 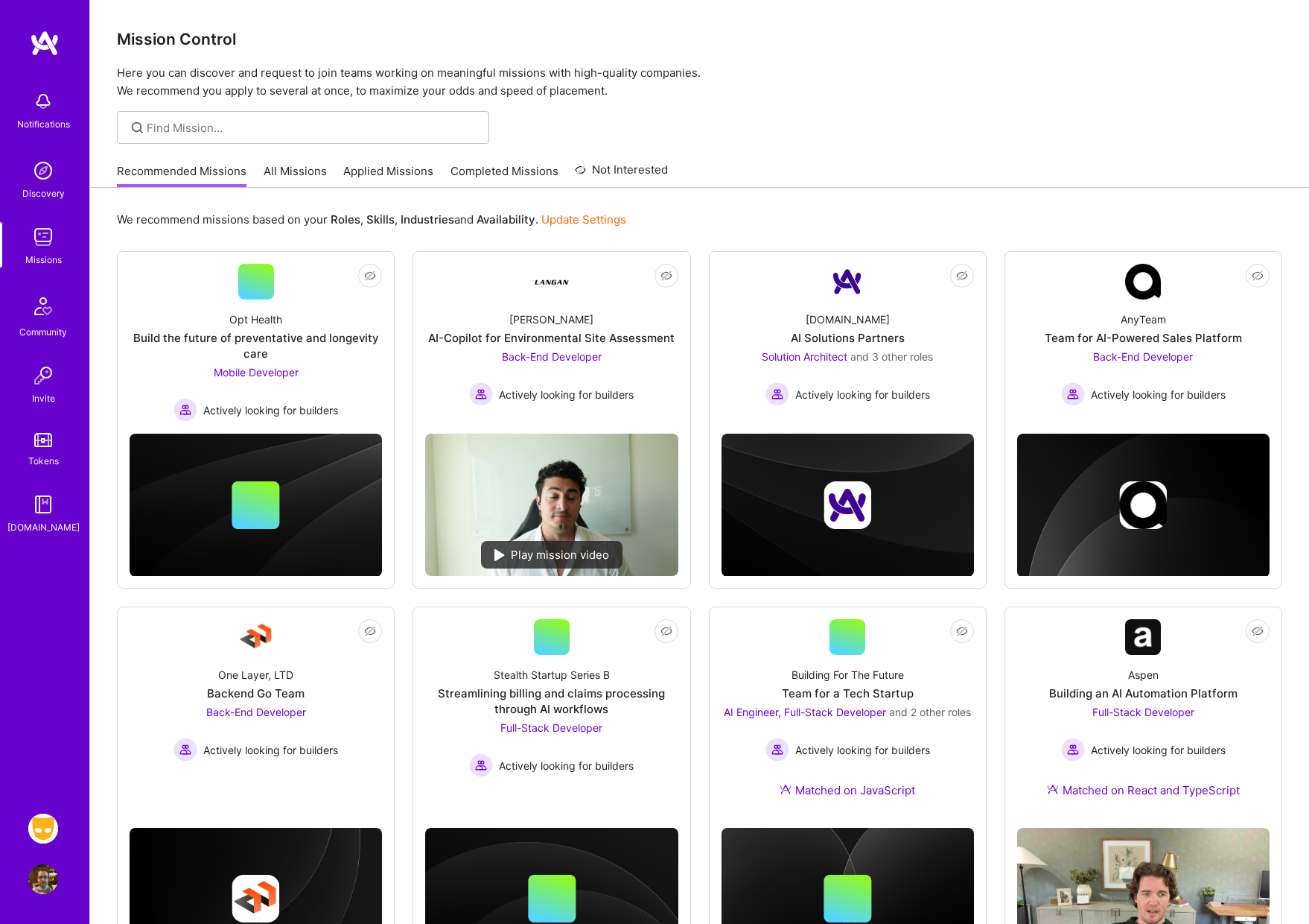 What do you see at coordinates (43, 828) in the screenshot?
I see `a: Grindr: Mobile + BE + Cloud` at bounding box center [43, 828].